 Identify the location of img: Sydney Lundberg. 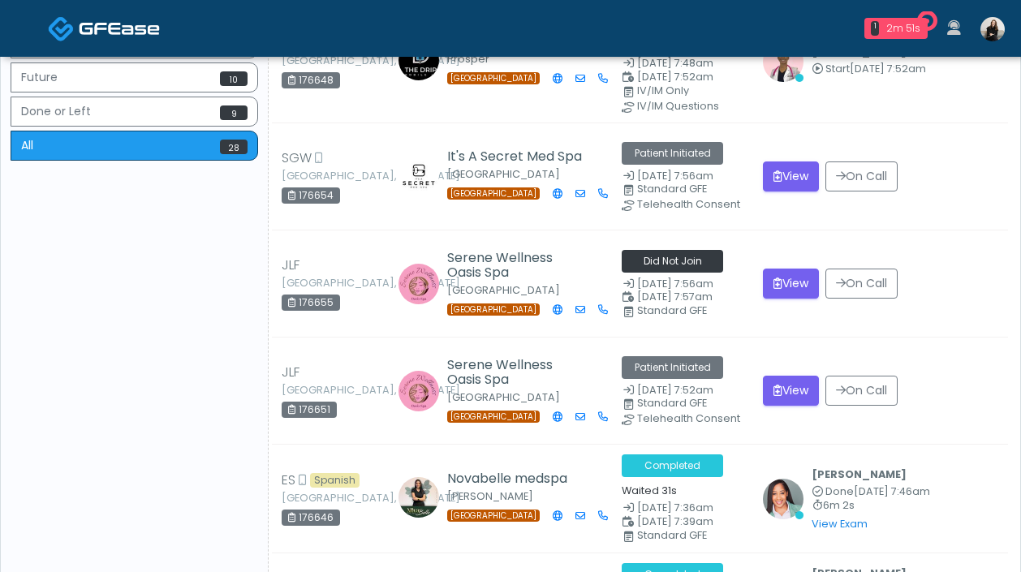
(992, 29).